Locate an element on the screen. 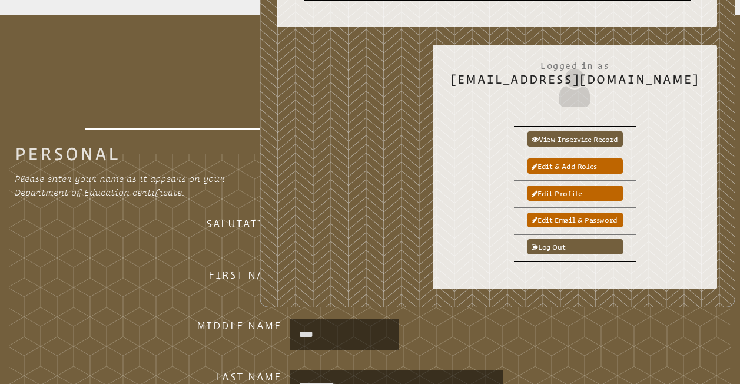 This screenshot has height=384, width=740. span: Logged in as is located at coordinates (574, 64).